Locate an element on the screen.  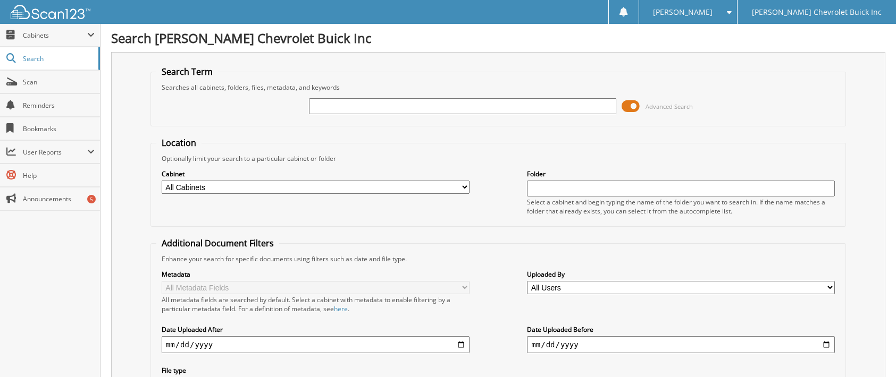
label: Uploaded By is located at coordinates (680, 274).